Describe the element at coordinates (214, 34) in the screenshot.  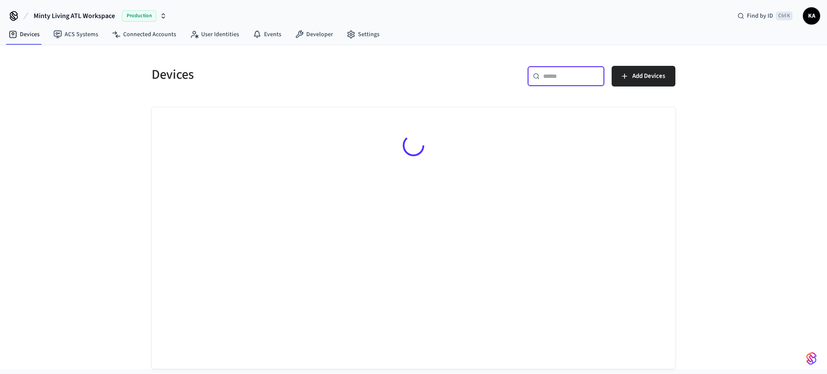
I see `a: User Identities` at that location.